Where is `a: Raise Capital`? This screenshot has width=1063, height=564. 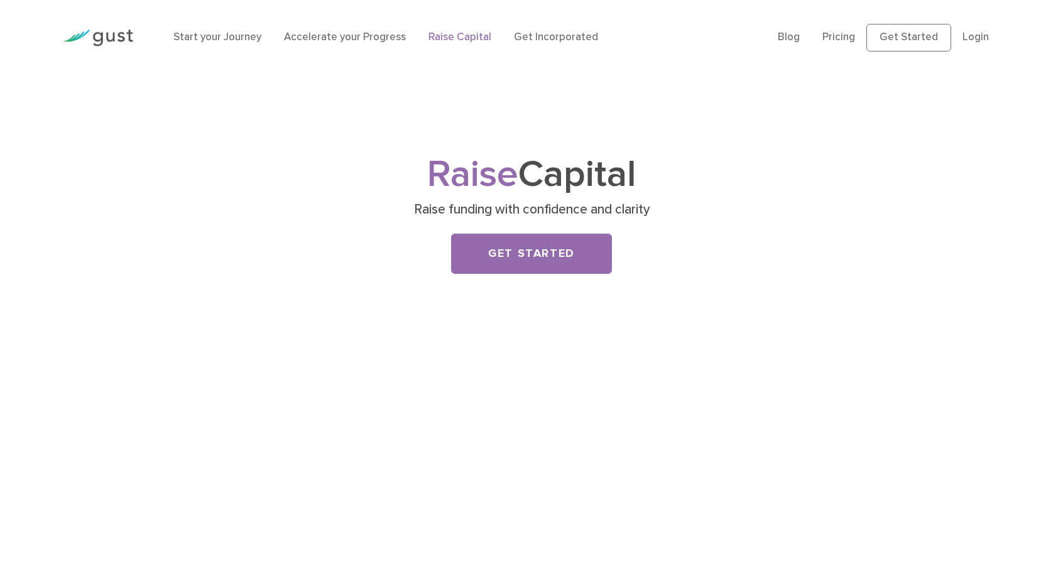 a: Raise Capital is located at coordinates (460, 37).